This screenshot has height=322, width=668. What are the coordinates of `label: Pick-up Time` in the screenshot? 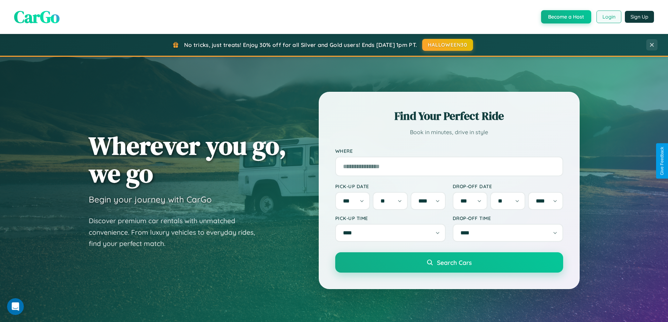 It's located at (391, 218).